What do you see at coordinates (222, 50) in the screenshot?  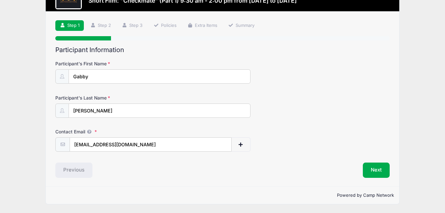 I see `h2: Participant Information` at bounding box center [222, 50].